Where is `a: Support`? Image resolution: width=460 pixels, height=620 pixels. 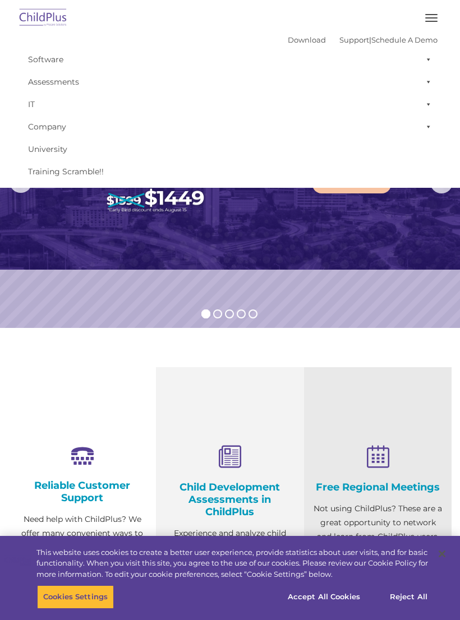
a: Support is located at coordinates (354, 40).